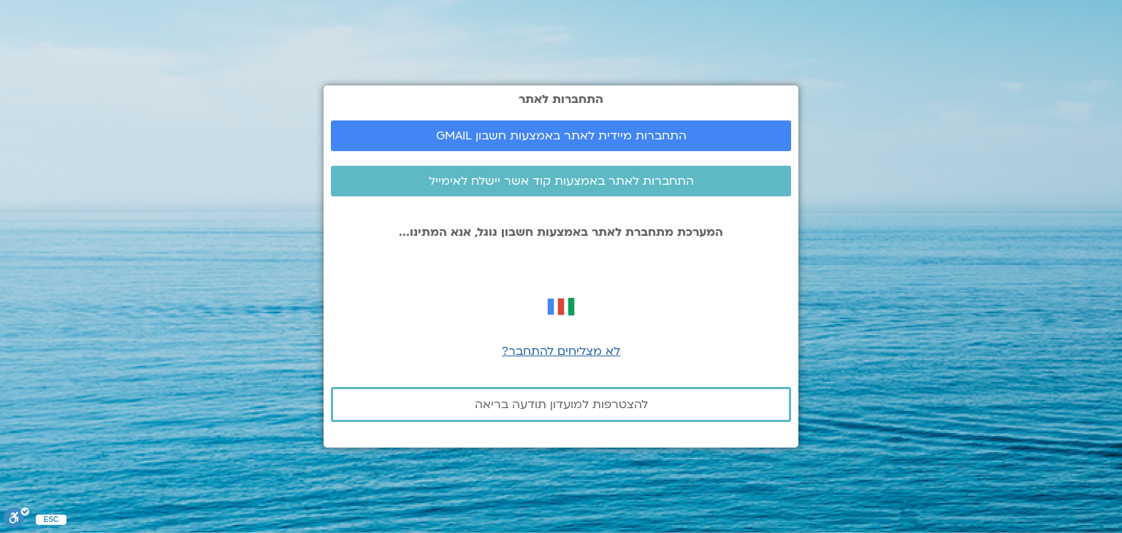 Image resolution: width=1122 pixels, height=533 pixels. I want to click on p: המערכת מתחברת לאתר באמצעות חשבון גוגל, אנא המתינו..., so click(561, 232).